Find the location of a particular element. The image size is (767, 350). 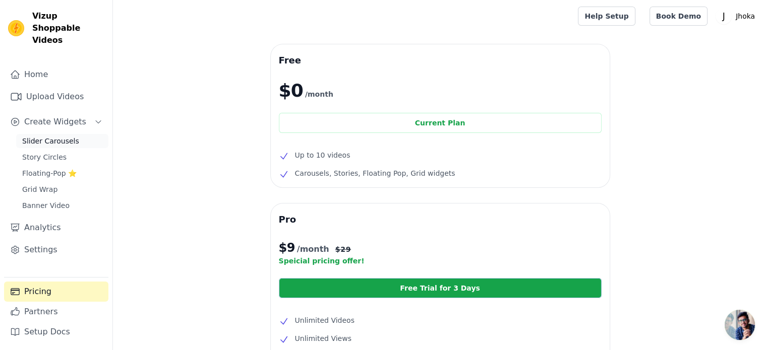

a: Floating-Pop ⭐ is located at coordinates (62, 173).